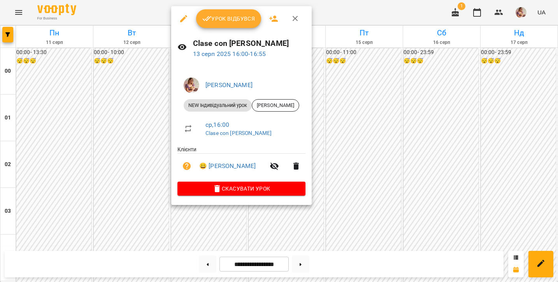  What do you see at coordinates (230, 54) in the screenshot?
I see `a: 13 серп 2025 16:00-16:55` at bounding box center [230, 54].